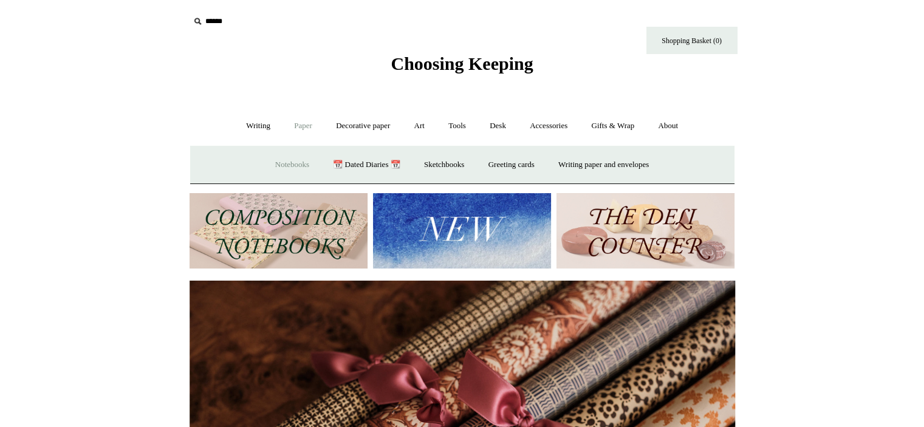  I want to click on a: Desk, so click(498, 126).